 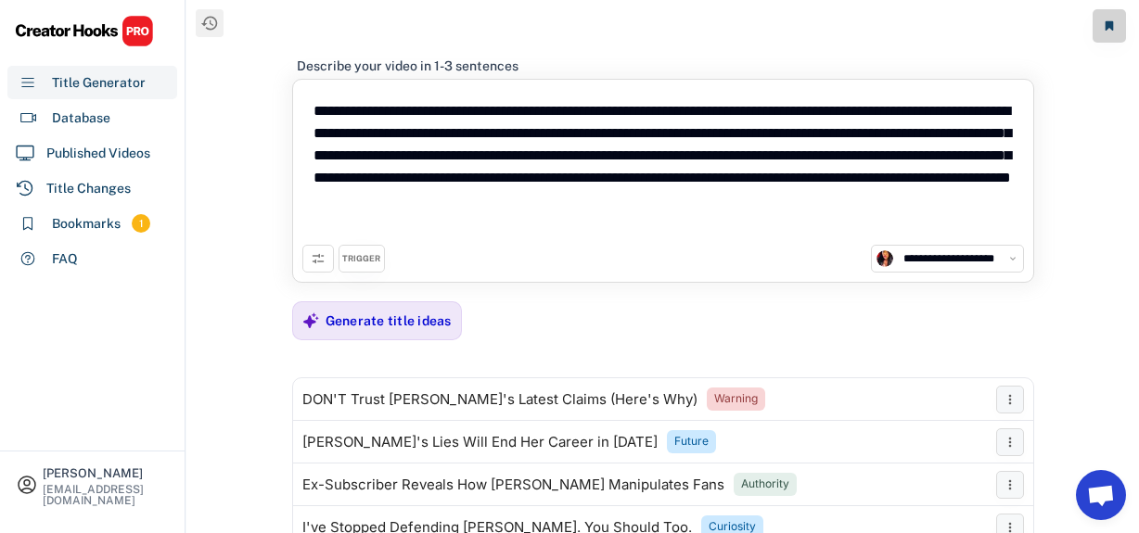 What do you see at coordinates (86, 223) in the screenshot?
I see `div: Bookmarks` at bounding box center [86, 223].